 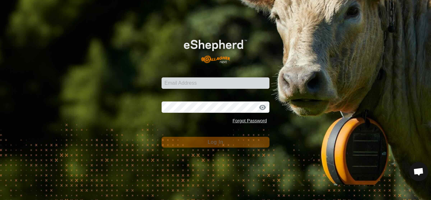 I want to click on input: Email Address, so click(x=215, y=83).